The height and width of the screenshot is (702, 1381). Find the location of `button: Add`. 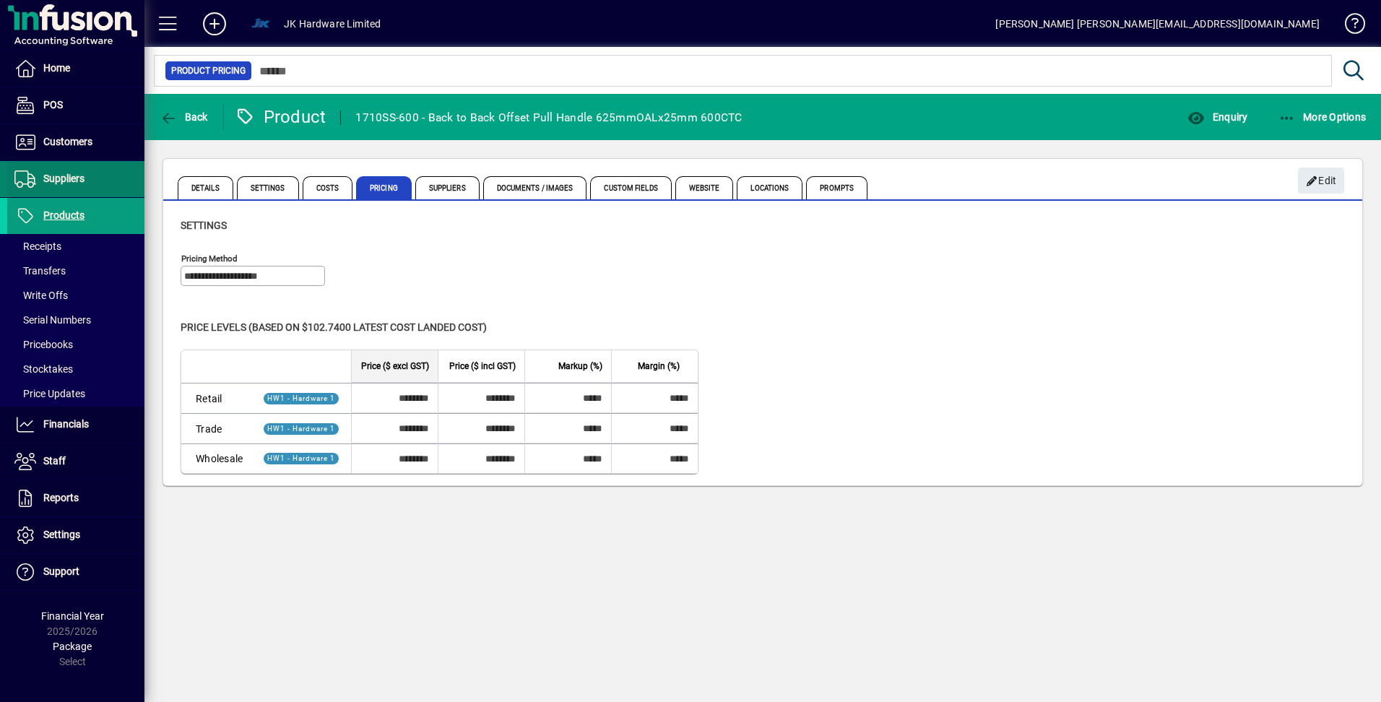

button: Add is located at coordinates (215, 24).